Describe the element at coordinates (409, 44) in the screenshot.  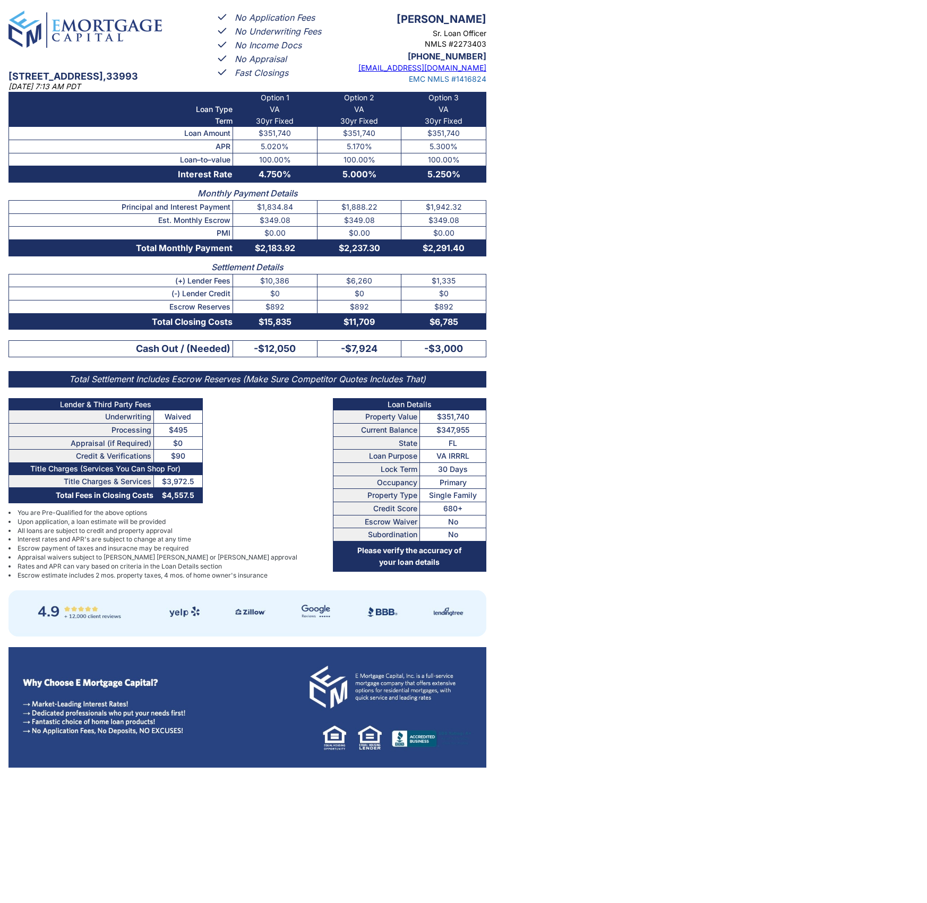
I see `p: NMLS # 2273403` at that location.